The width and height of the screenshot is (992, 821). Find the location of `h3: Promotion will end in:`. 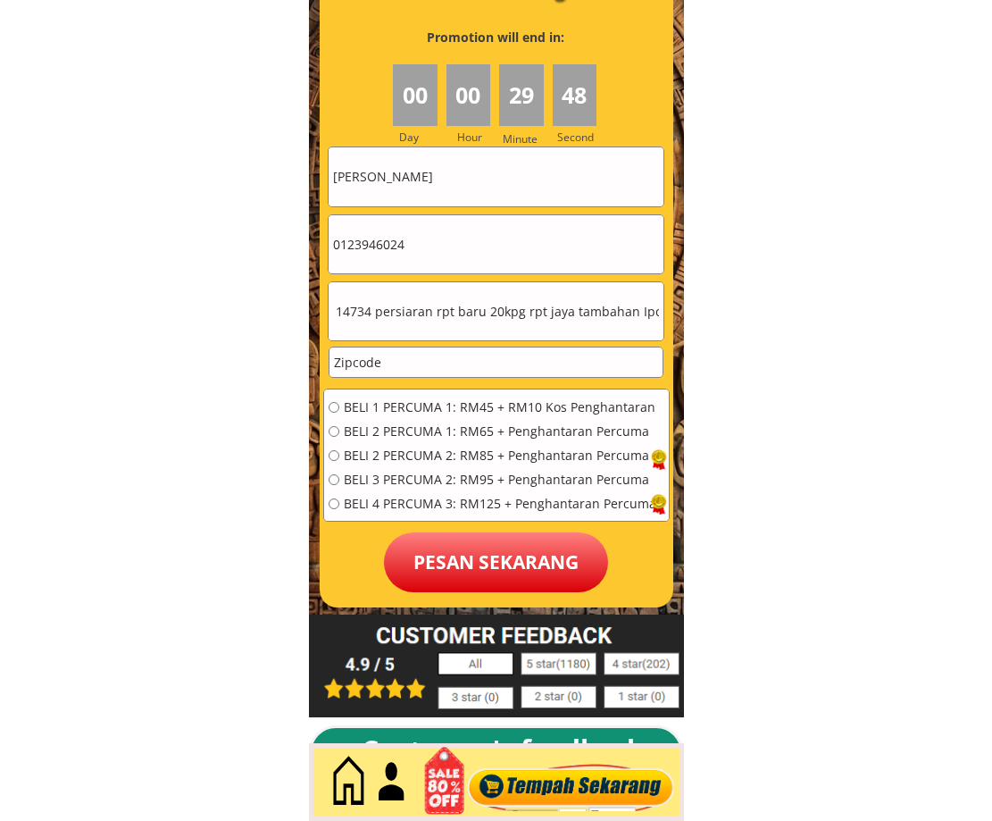

h3: Promotion will end in: is located at coordinates (496, 38).